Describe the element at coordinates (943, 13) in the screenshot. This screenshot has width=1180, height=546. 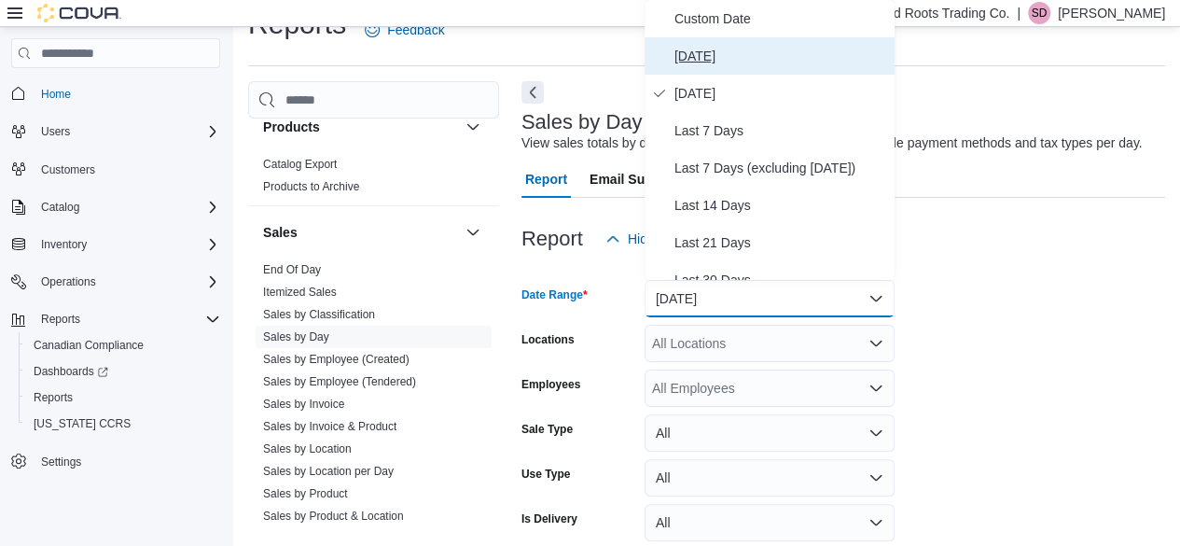
I see `p: Red Roots Trading Co.` at that location.